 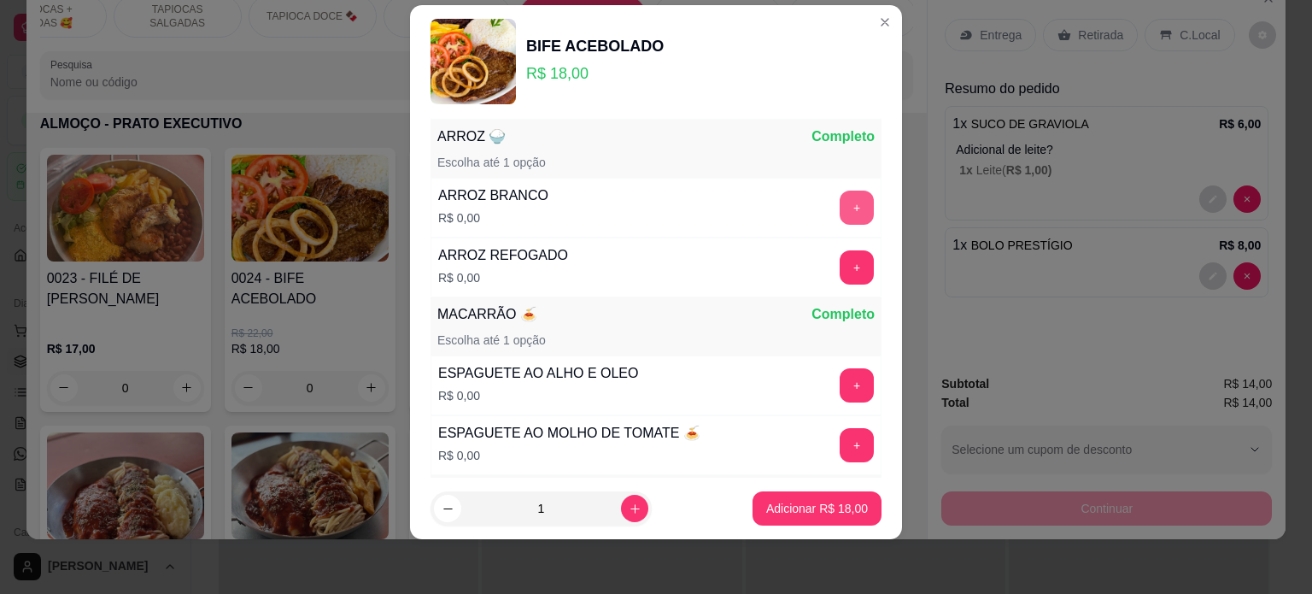 What do you see at coordinates (594, 73) in the screenshot?
I see `p: R$ 18,00` at bounding box center [594, 73].